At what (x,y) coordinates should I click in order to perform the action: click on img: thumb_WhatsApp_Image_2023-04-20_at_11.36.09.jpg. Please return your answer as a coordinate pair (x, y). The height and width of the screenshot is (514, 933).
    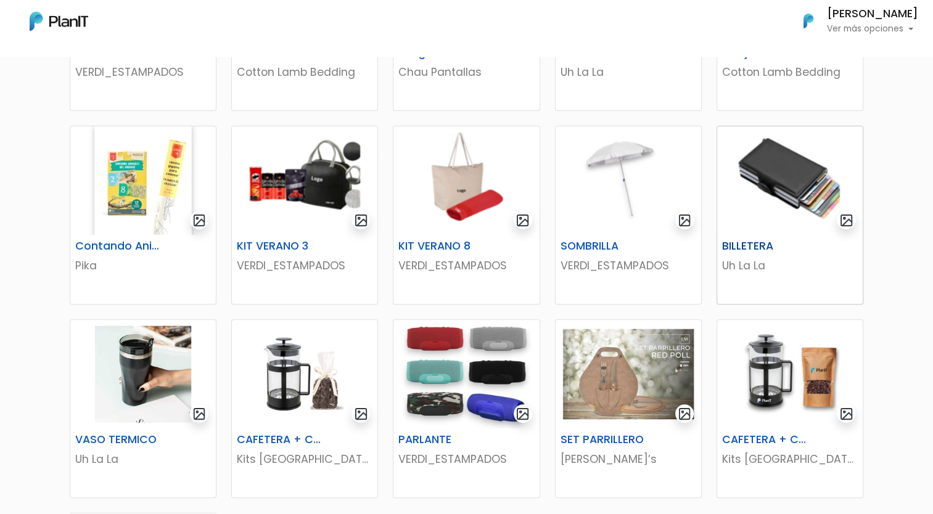
    Looking at the image, I should click on (143, 374).